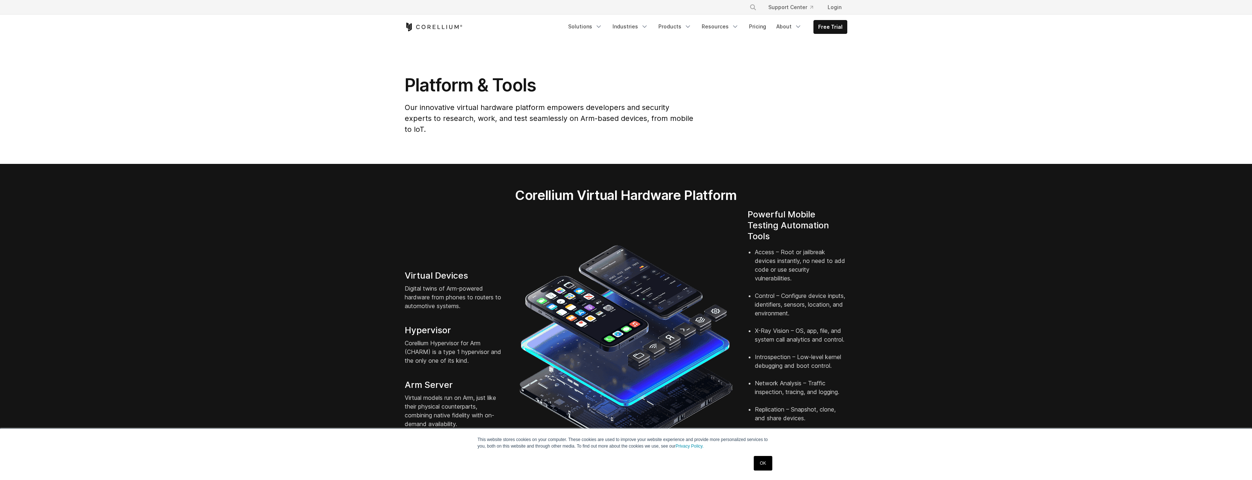  What do you see at coordinates (455, 410) in the screenshot?
I see `p: Virtual models run on Arm, just like their physical counterparts, combining native fidelity with ...` at bounding box center [455, 410].